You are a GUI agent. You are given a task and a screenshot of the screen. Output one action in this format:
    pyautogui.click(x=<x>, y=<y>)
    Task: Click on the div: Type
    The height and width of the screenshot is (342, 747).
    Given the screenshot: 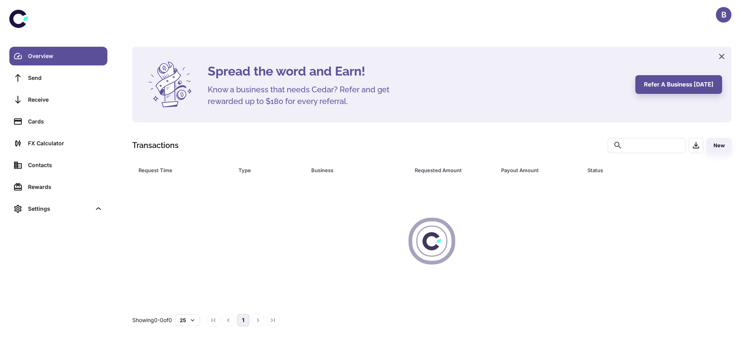 What is the action you would take?
    pyautogui.click(x=265, y=170)
    